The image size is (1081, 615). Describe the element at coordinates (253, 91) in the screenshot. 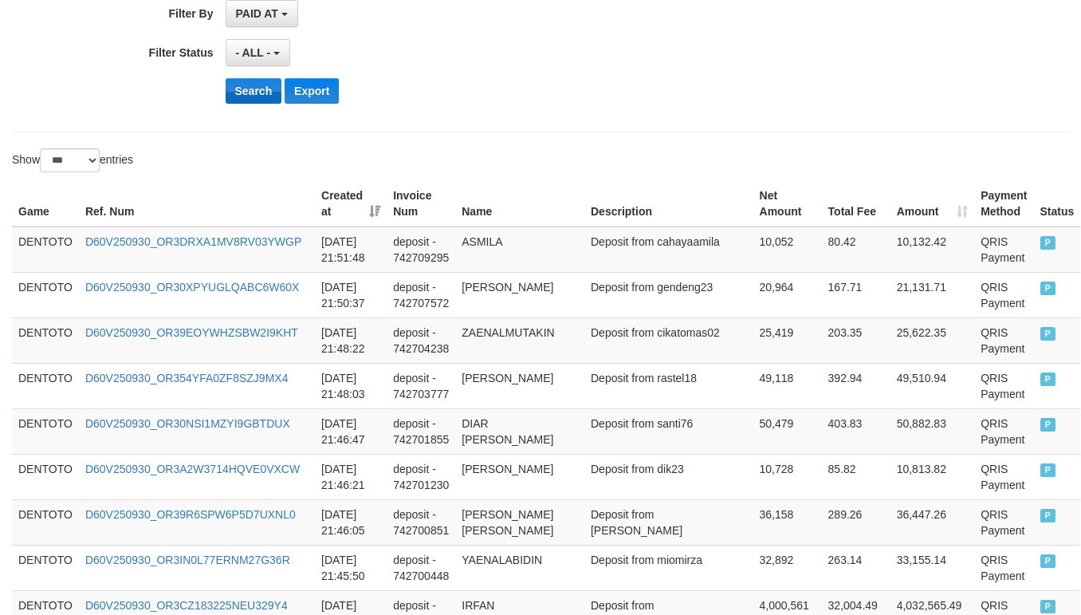

I see `button: Search` at that location.